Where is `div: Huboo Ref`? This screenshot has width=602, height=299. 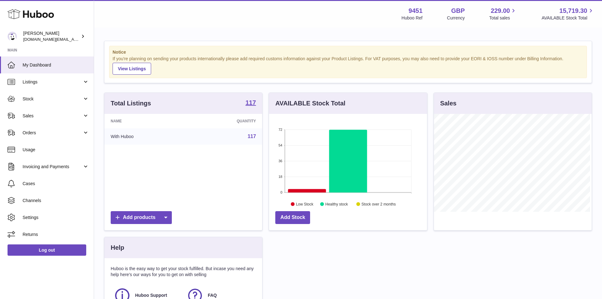 div: Huboo Ref is located at coordinates (412, 18).